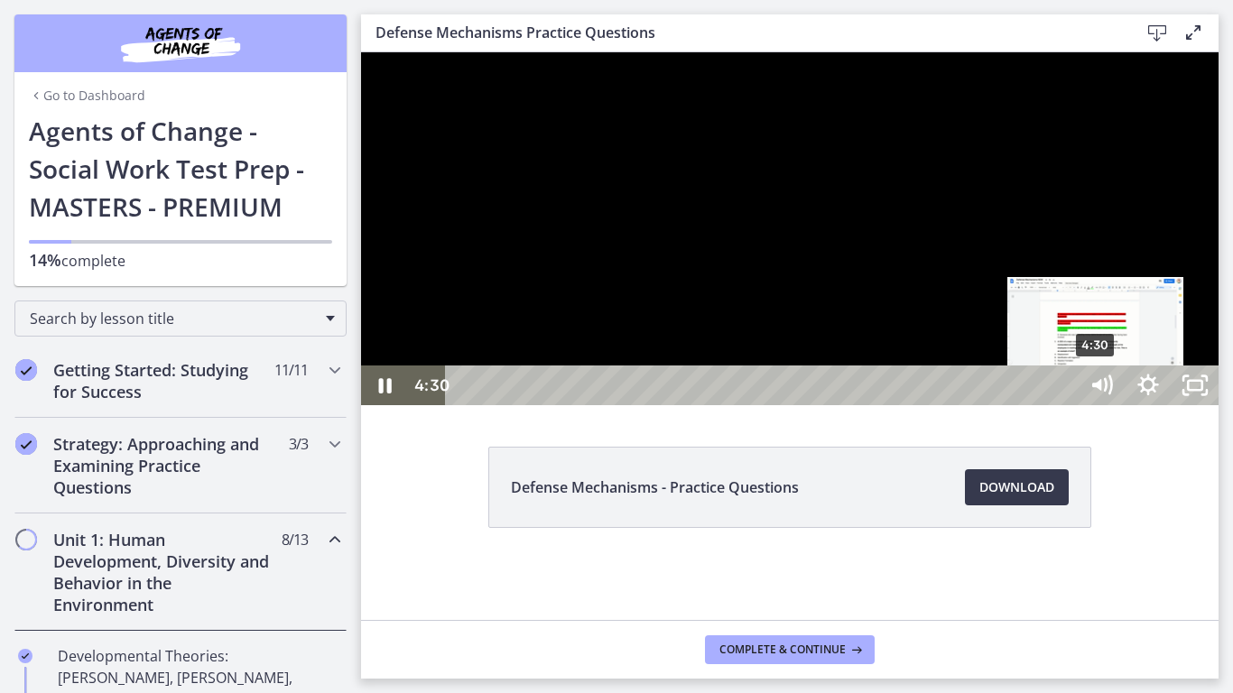 The height and width of the screenshot is (693, 1233). I want to click on span: 14%, so click(45, 260).